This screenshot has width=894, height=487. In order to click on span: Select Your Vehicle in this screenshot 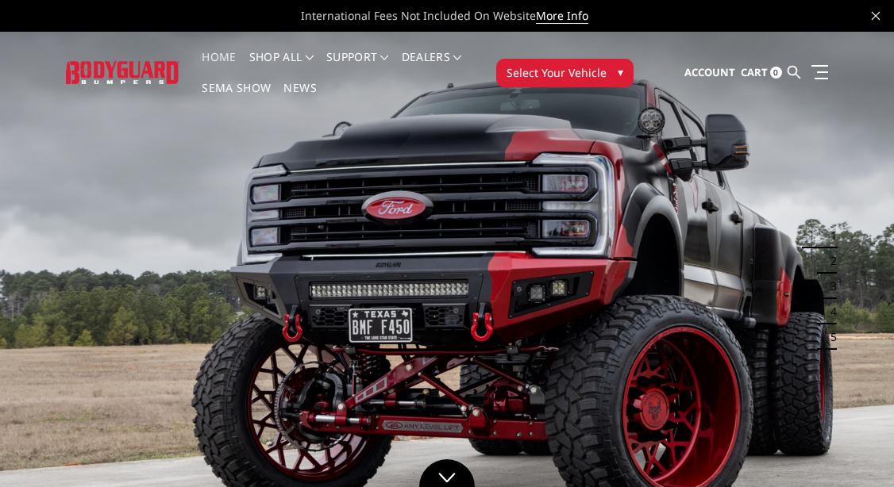, I will do `click(557, 72)`.